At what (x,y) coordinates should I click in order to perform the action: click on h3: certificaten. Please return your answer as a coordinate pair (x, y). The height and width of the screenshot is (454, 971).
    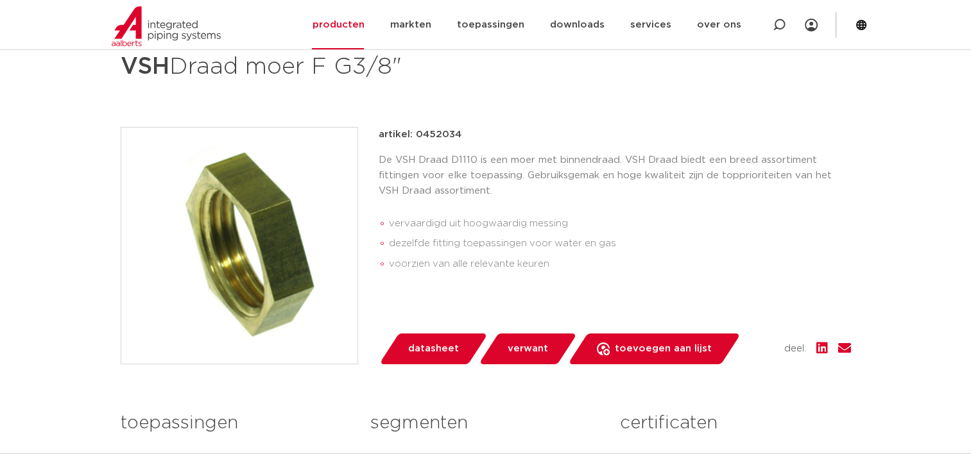
    Looking at the image, I should click on (735, 423).